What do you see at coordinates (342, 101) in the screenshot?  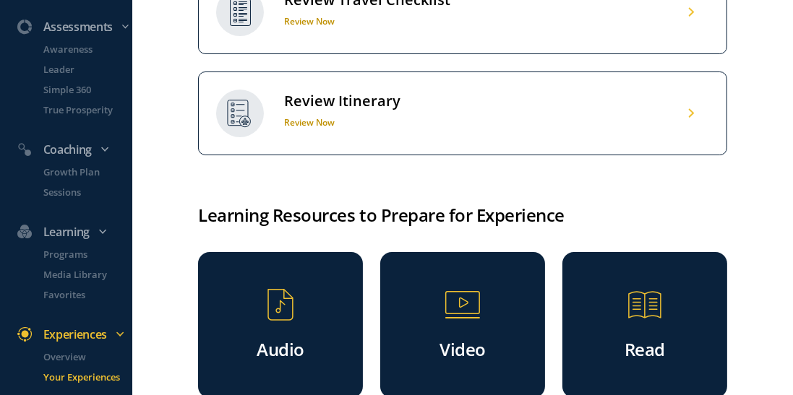 I see `div: Review Itinerary` at bounding box center [342, 101].